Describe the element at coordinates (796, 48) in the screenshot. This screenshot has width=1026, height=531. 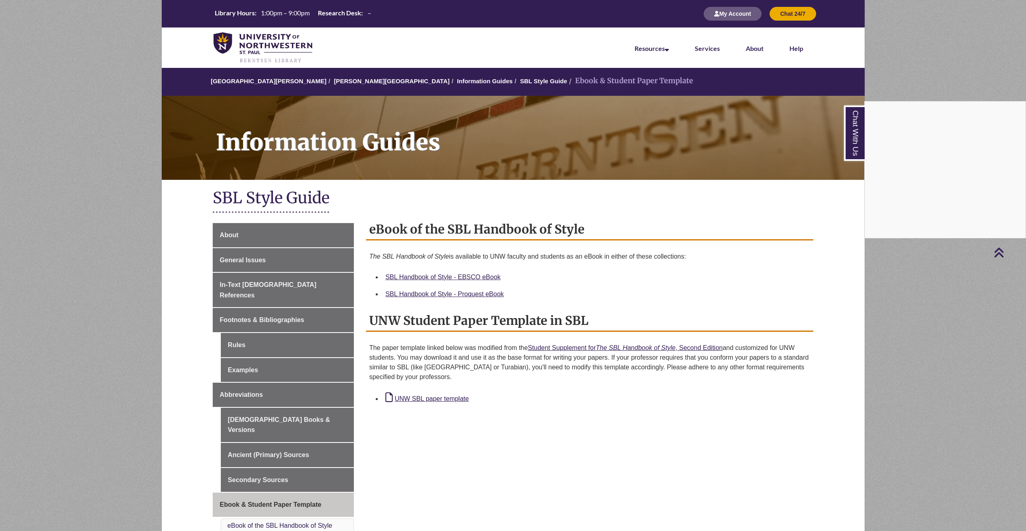
I see `a: Help` at that location.